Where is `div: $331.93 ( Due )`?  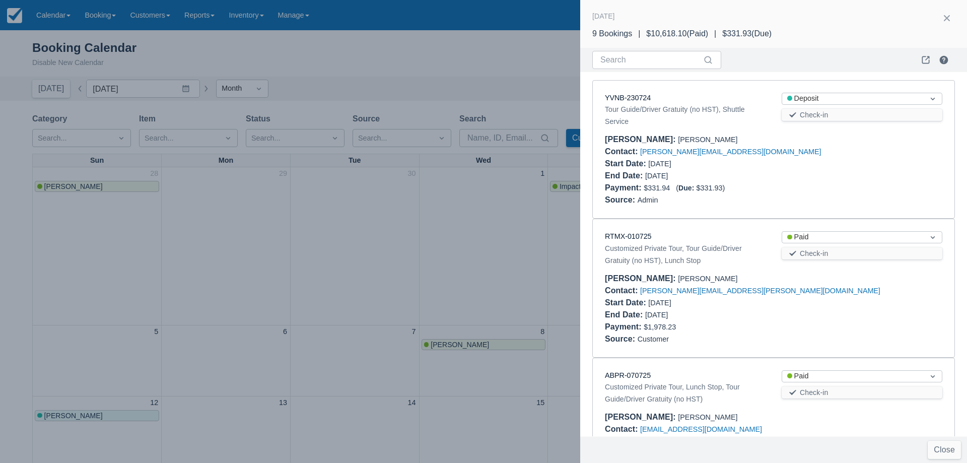
div: $331.93 ( Due ) is located at coordinates (747, 34).